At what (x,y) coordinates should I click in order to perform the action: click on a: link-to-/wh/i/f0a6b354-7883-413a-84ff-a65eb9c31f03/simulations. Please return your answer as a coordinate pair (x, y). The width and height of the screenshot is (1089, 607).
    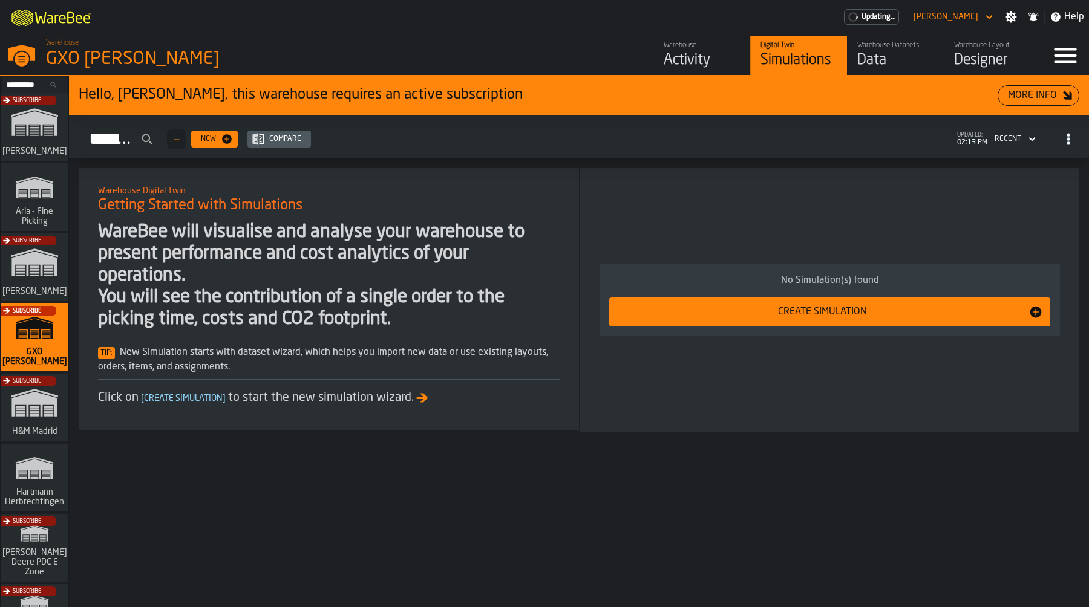
    Looking at the image, I should click on (34, 479).